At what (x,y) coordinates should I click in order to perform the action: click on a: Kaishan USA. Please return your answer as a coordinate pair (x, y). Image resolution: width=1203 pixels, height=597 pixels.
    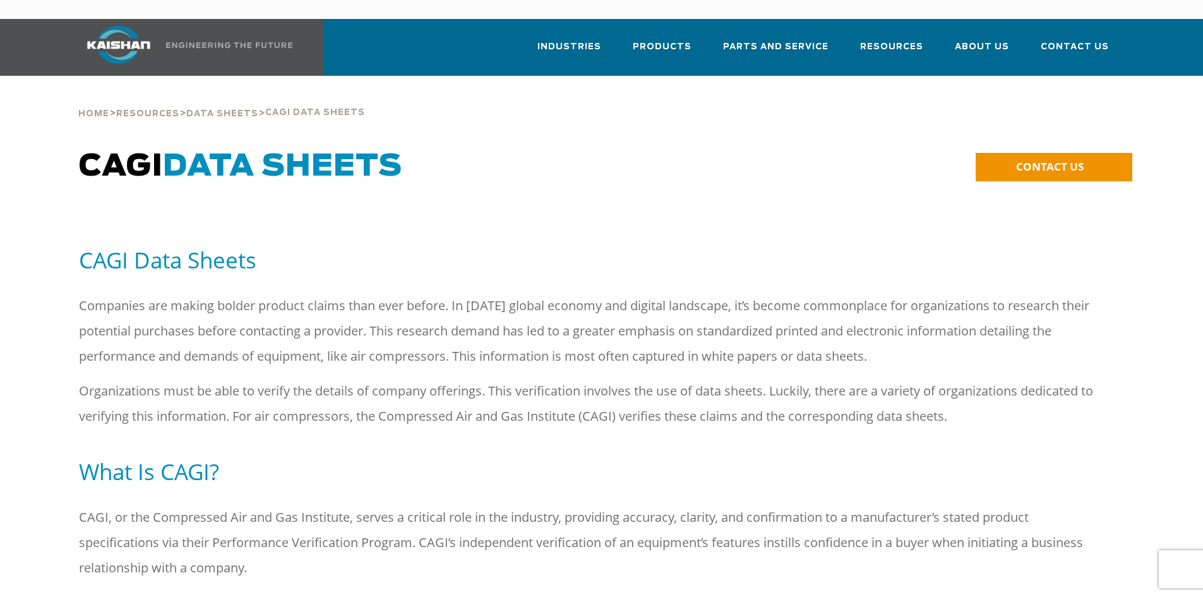
    Looking at the image, I should click on (183, 47).